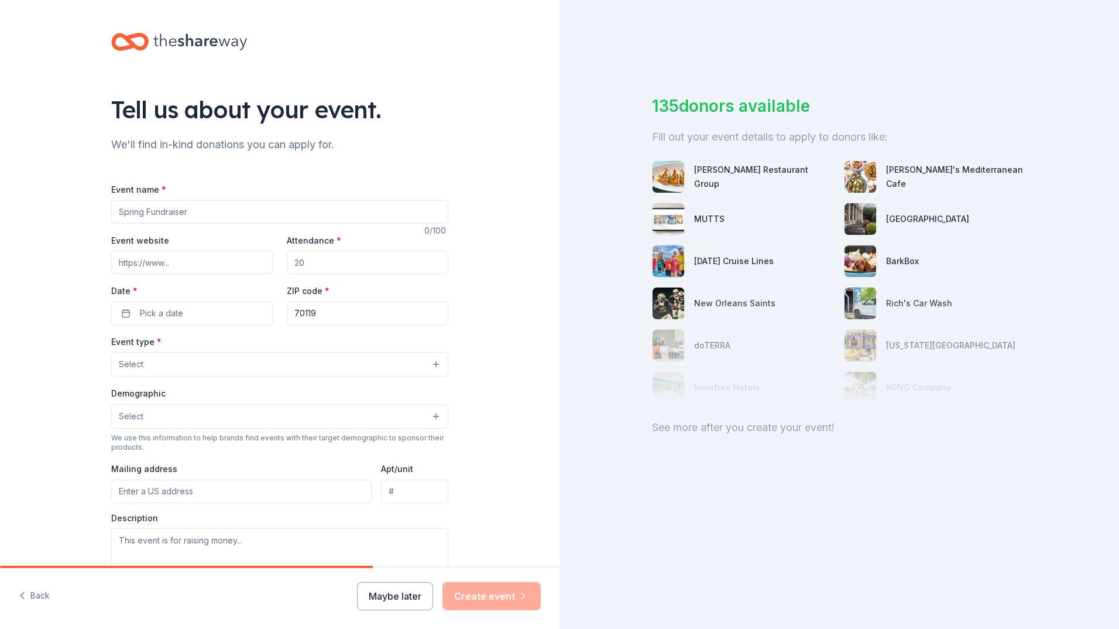  What do you see at coordinates (395, 596) in the screenshot?
I see `button: Maybe later` at bounding box center [395, 596].